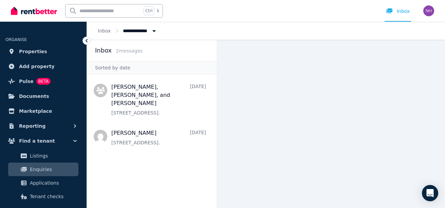  I want to click on span: Find a tenant, so click(37, 141).